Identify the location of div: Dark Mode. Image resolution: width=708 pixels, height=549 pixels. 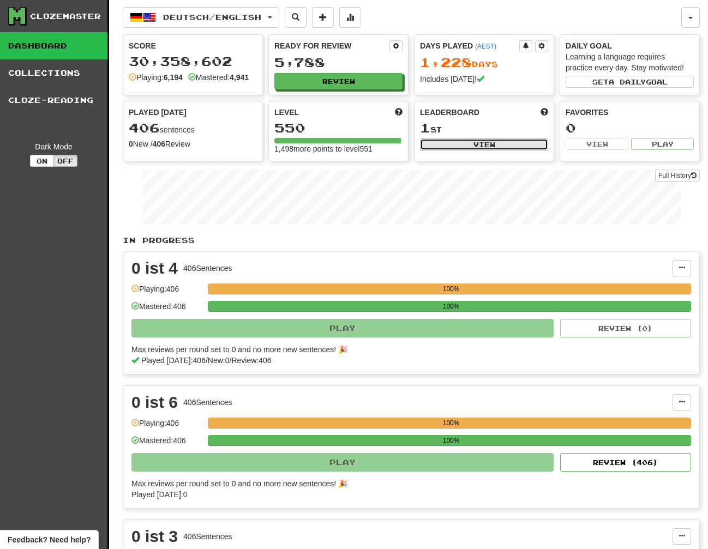
(53, 147).